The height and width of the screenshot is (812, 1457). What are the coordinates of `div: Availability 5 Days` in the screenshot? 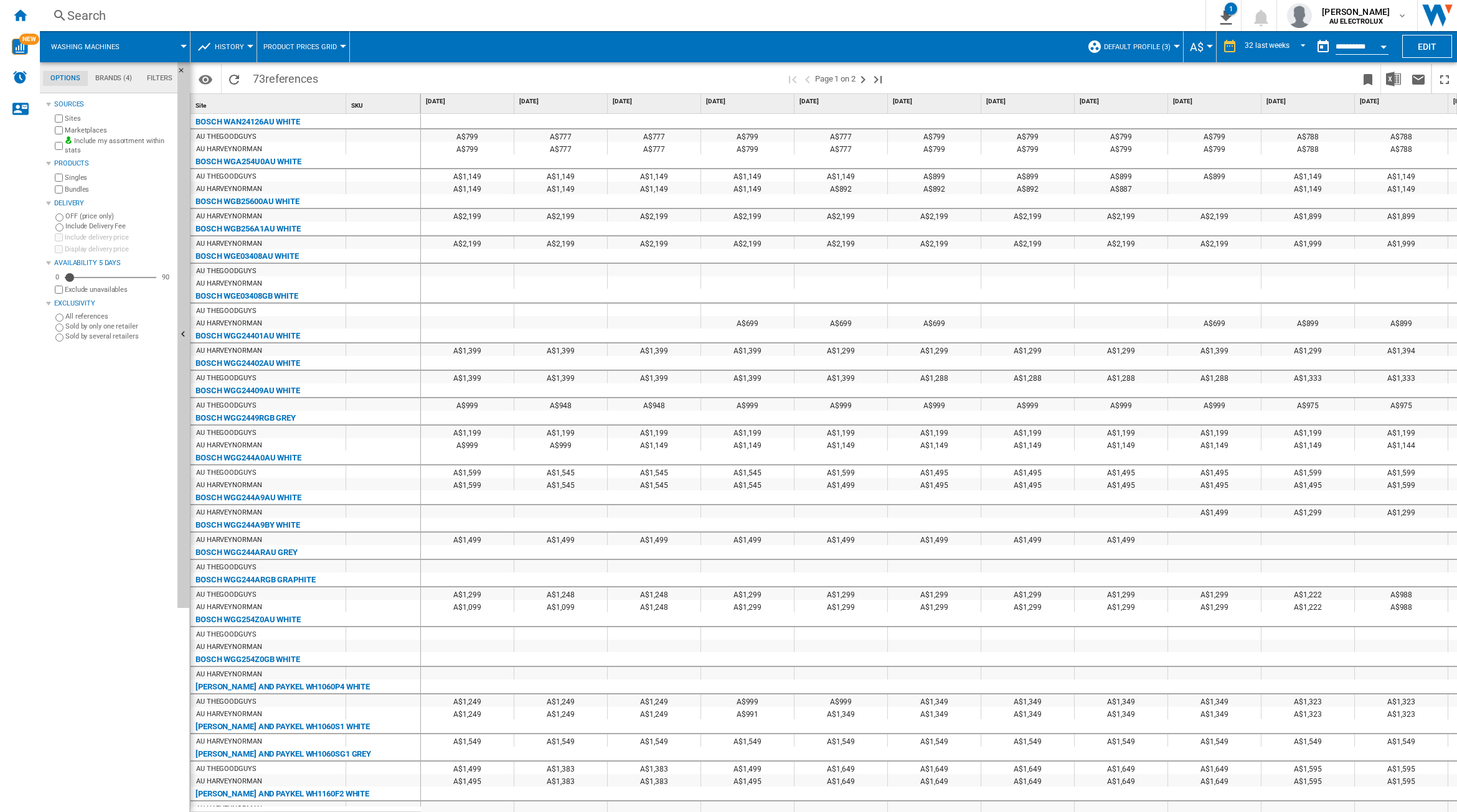 It's located at (113, 263).